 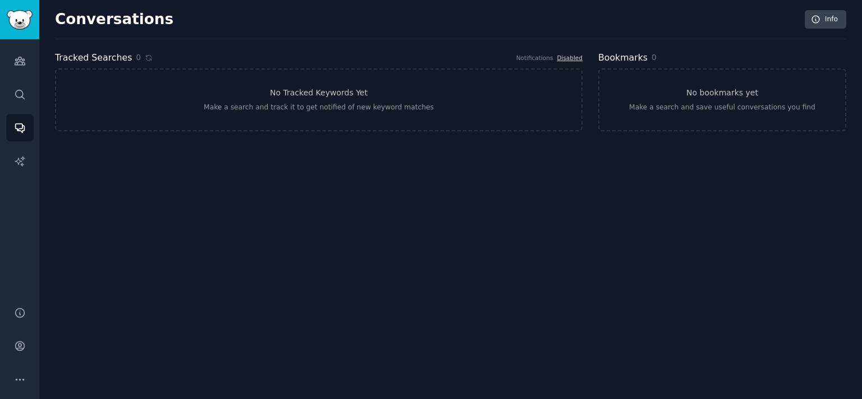 What do you see at coordinates (722, 108) in the screenshot?
I see `div: Make a search and save useful conversations you find` at bounding box center [722, 108].